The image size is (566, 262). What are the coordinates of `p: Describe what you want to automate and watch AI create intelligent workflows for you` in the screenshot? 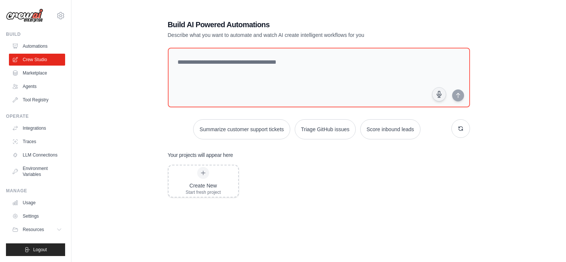 It's located at (293, 35).